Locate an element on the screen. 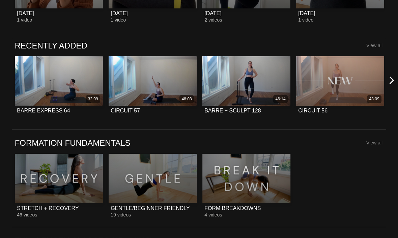 The width and height of the screenshot is (398, 238). div: 32:09 is located at coordinates (93, 99).